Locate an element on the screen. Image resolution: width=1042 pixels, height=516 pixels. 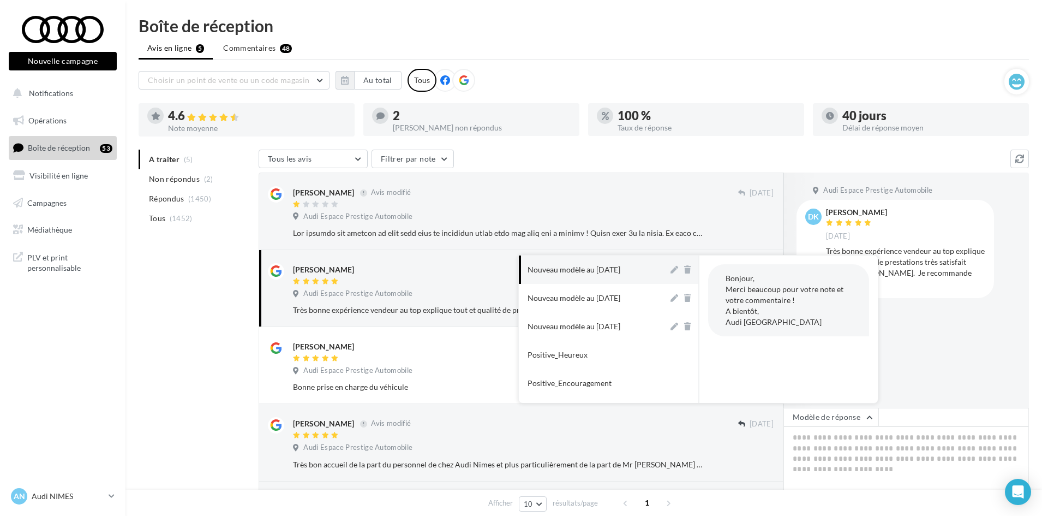
button: Positive_Encouragement is located at coordinates (594, 383).